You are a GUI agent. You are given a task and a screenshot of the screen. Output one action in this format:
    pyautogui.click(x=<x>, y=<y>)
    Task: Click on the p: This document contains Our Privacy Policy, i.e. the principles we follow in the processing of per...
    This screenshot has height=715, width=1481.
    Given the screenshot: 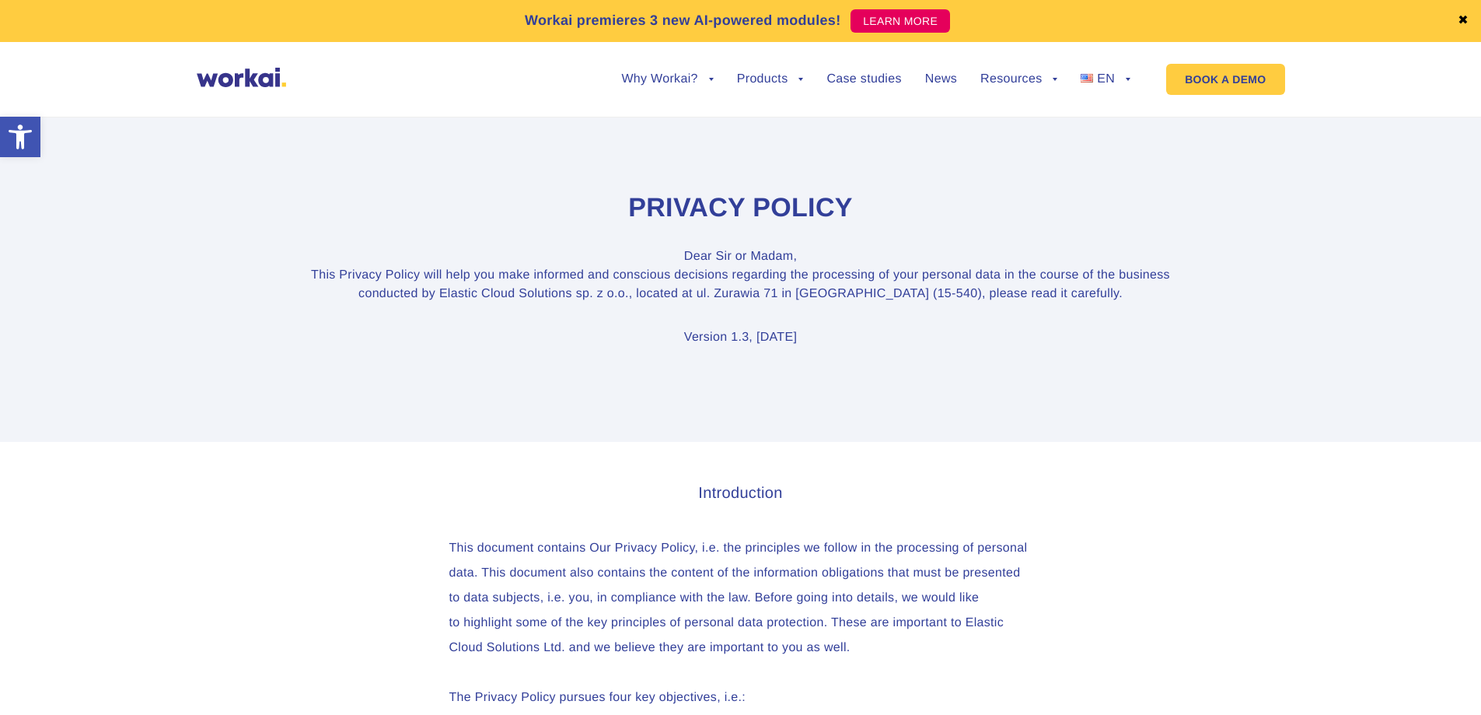 What is the action you would take?
    pyautogui.click(x=741, y=598)
    